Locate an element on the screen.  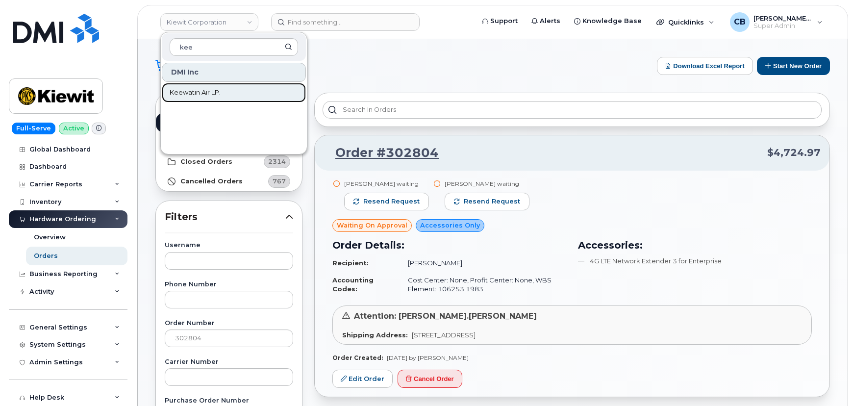
strong: Accounting Codes: is located at coordinates (353, 284).